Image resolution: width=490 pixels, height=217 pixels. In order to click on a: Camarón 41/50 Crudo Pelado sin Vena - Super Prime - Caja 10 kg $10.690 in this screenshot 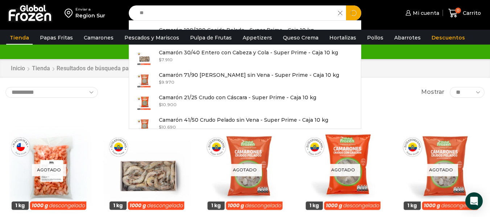, I will do `click(245, 126)`.